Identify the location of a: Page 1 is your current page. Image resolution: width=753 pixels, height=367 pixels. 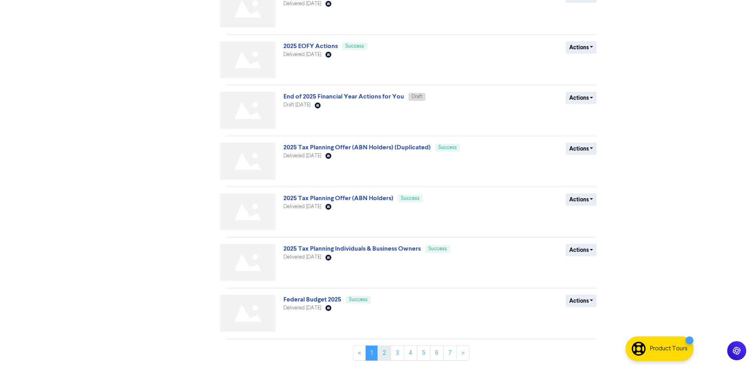
(372, 353).